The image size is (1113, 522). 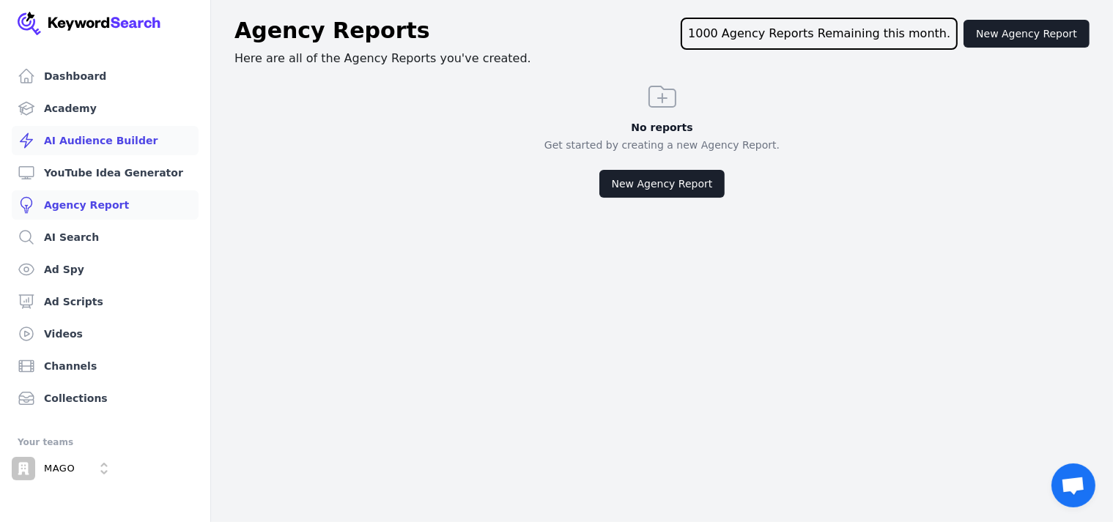 What do you see at coordinates (105, 205) in the screenshot?
I see `a: Agency Report` at bounding box center [105, 205].